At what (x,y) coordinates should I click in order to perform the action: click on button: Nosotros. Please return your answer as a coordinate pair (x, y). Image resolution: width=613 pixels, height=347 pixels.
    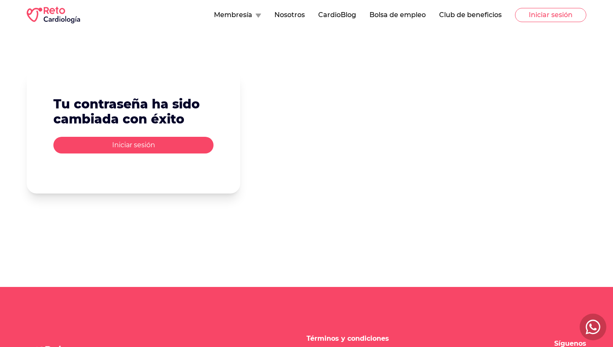
    Looking at the image, I should click on (290, 15).